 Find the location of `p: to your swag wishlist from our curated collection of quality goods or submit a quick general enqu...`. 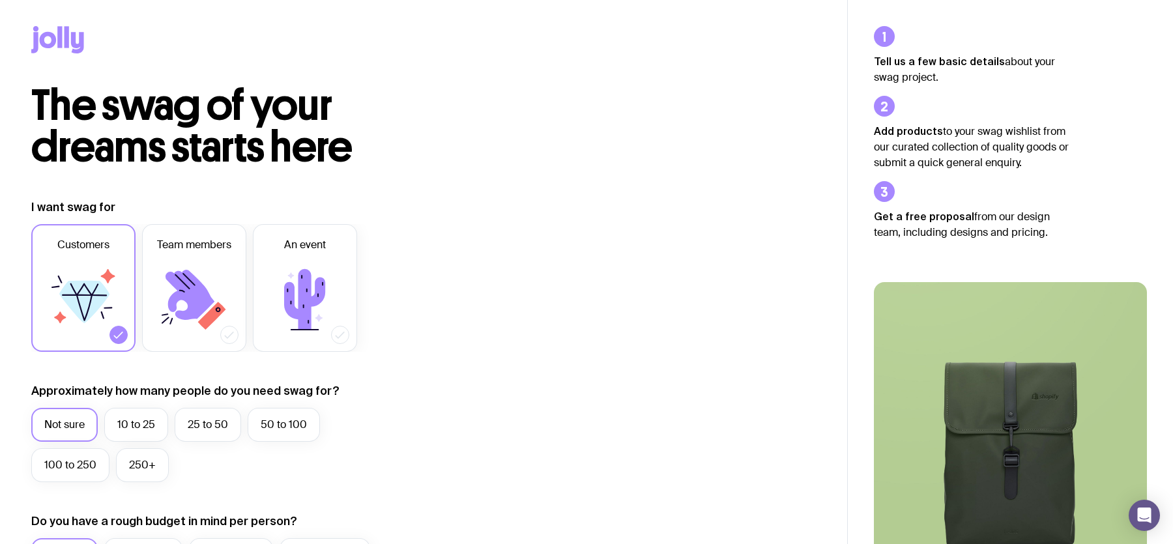

p: to your swag wishlist from our curated collection of quality goods or submit a quick general enqu... is located at coordinates (972, 147).